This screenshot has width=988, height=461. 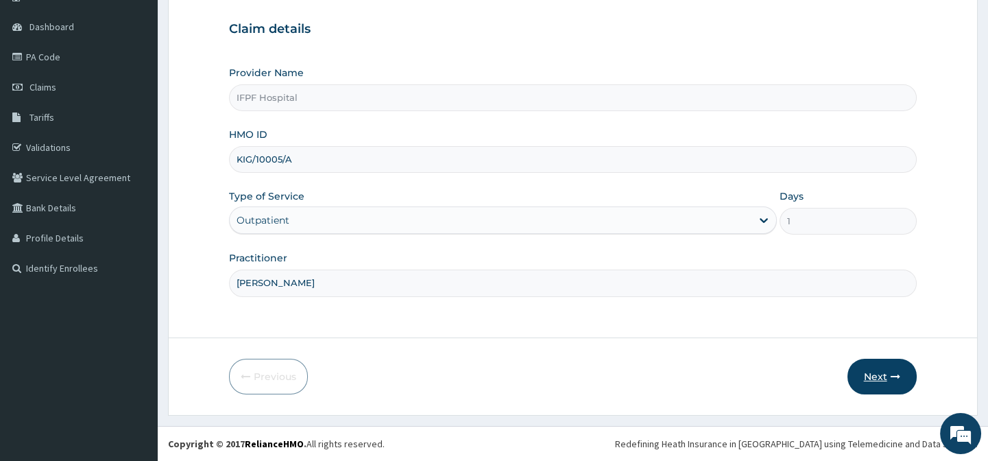 What do you see at coordinates (266, 73) in the screenshot?
I see `label: Provider Name` at bounding box center [266, 73].